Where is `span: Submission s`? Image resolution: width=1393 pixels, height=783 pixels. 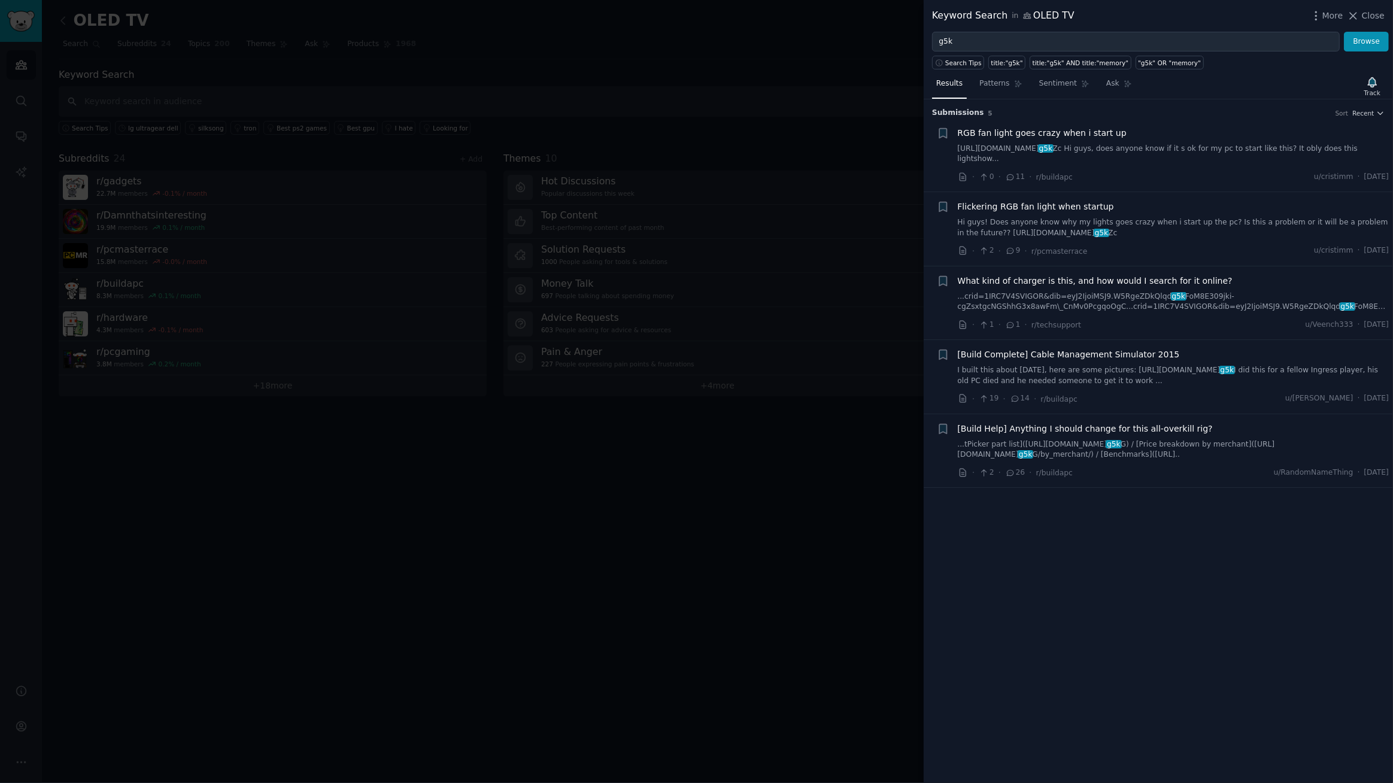
span: Submission s is located at coordinates (958, 113).